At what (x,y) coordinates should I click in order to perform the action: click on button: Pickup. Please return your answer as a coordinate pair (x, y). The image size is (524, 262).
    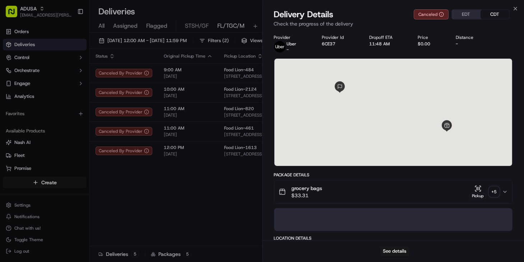
    Looking at the image, I should click on (478, 192).